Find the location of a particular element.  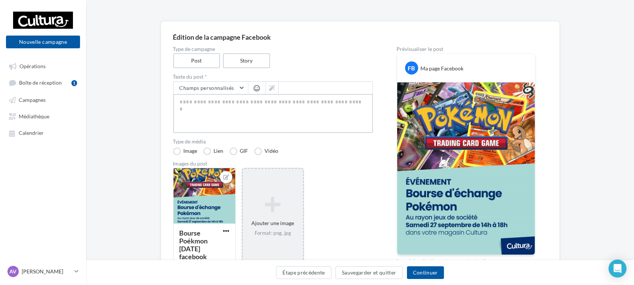

a: Boîte de réception1 is located at coordinates (43, 82).